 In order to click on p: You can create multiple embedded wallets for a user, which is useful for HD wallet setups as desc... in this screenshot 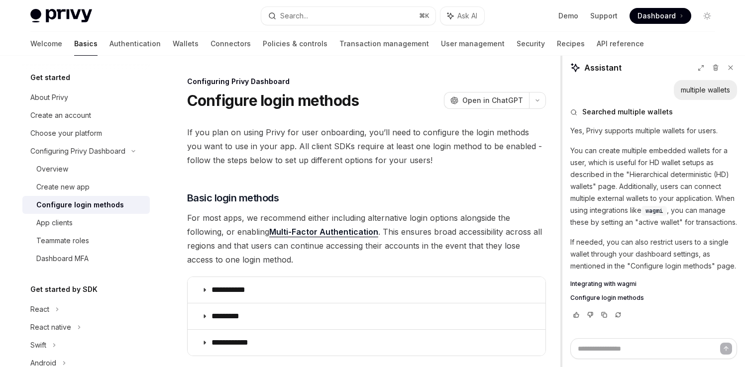, I will do `click(654, 187)`.